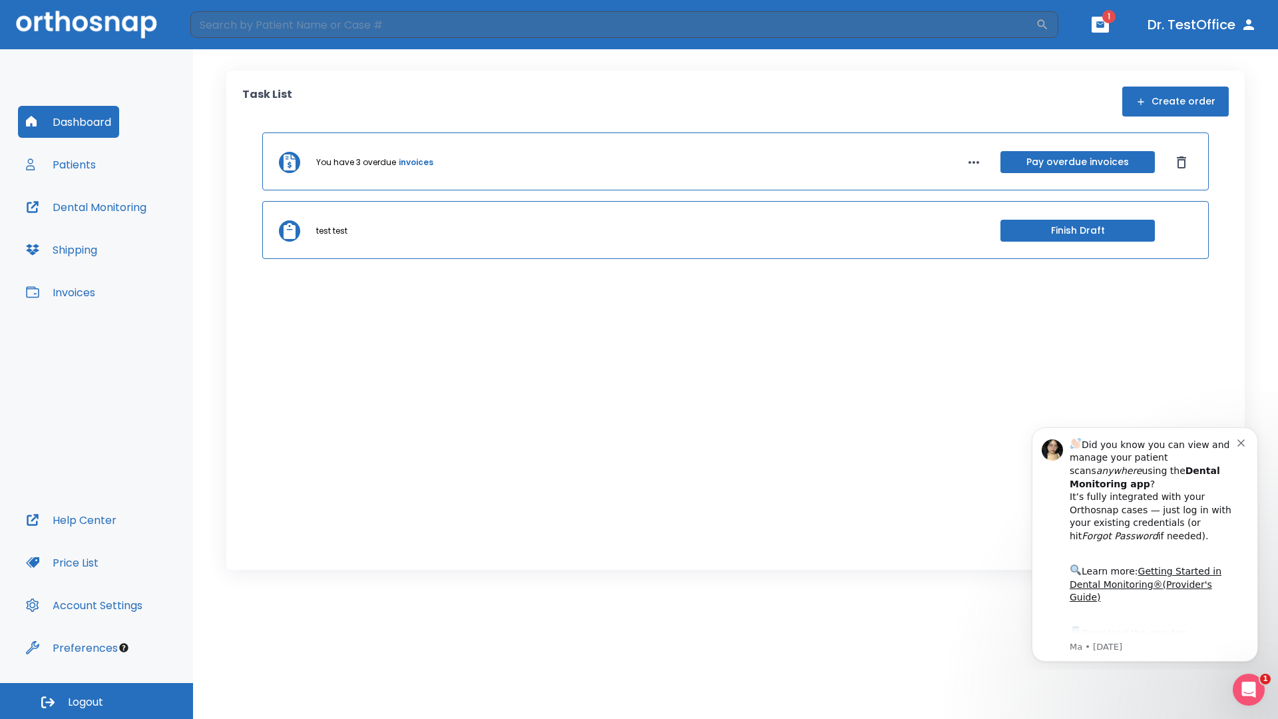 The width and height of the screenshot is (1278, 719). What do you see at coordinates (117, 224) in the screenshot?
I see `a: App Store` at bounding box center [117, 224].